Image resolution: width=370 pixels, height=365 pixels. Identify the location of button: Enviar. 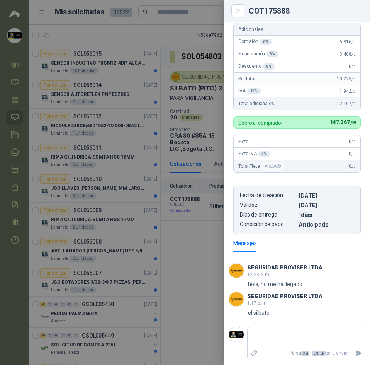
(359, 353).